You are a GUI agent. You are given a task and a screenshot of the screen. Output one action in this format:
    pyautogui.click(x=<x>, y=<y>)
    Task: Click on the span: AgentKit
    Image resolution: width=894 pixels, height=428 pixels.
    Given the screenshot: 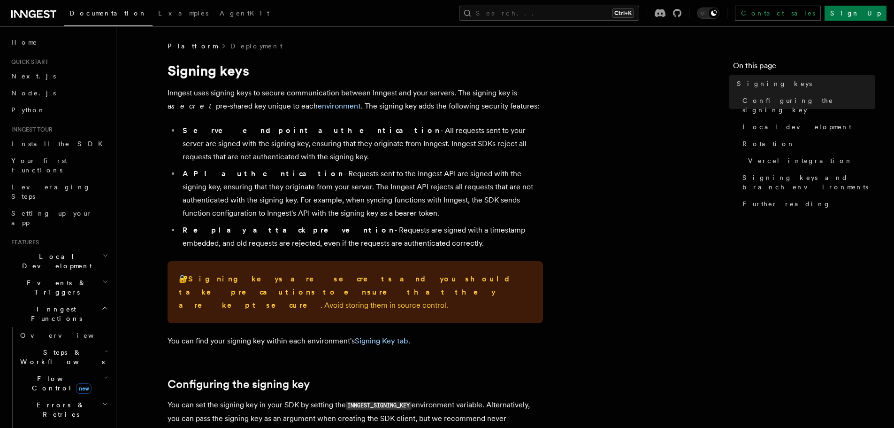 What is the action you would take?
    pyautogui.click(x=245, y=13)
    